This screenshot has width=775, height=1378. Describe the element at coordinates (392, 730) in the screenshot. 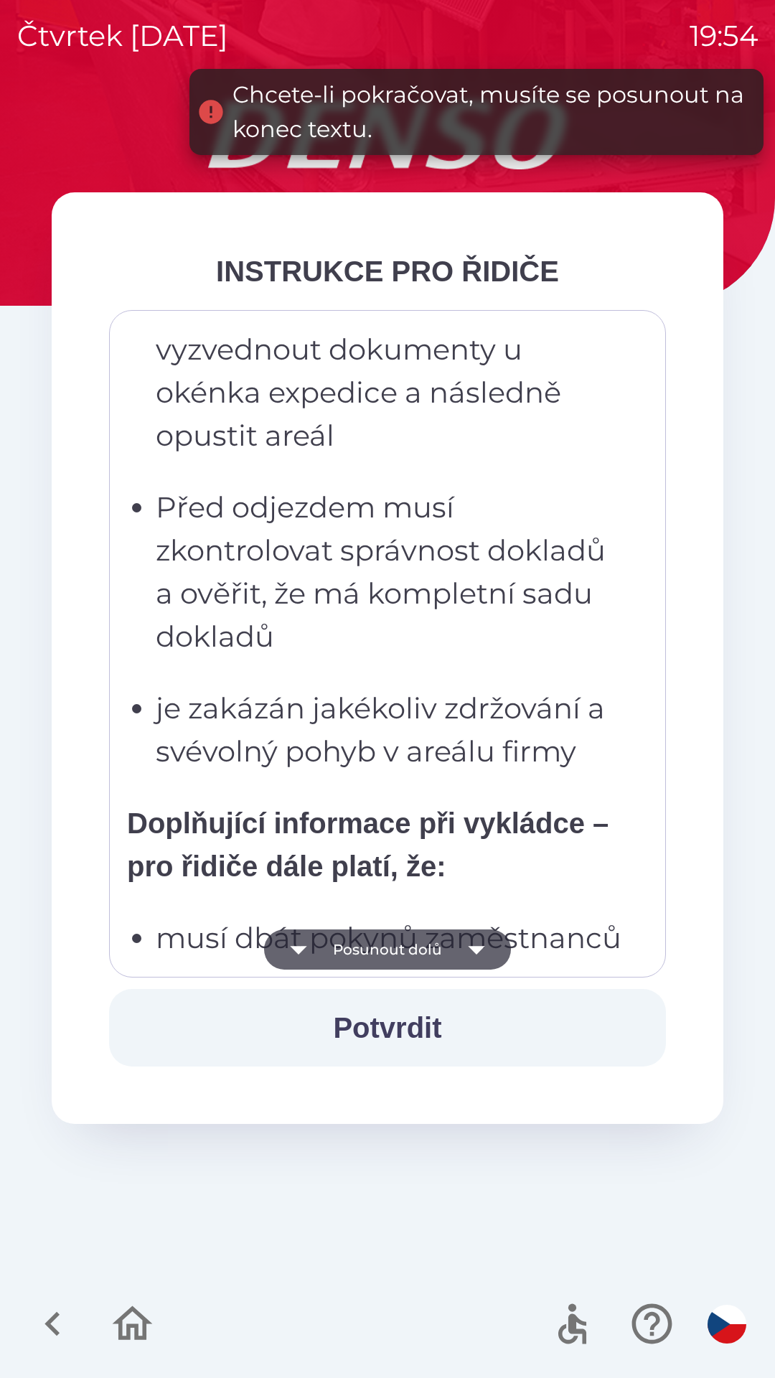

I see `p: je zakázán jakékoliv zdržování a svévolný pohyb v areálu firmy` at that location.